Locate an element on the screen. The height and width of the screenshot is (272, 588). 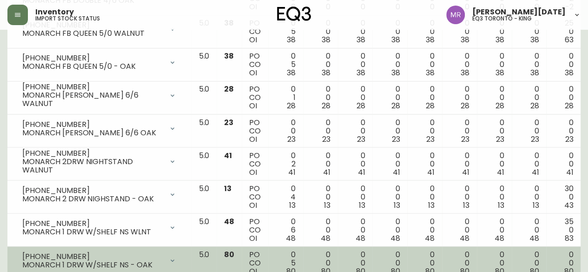
div: MONARCH 1 DRW W/SHELF NS - OAK is located at coordinates (93, 265).